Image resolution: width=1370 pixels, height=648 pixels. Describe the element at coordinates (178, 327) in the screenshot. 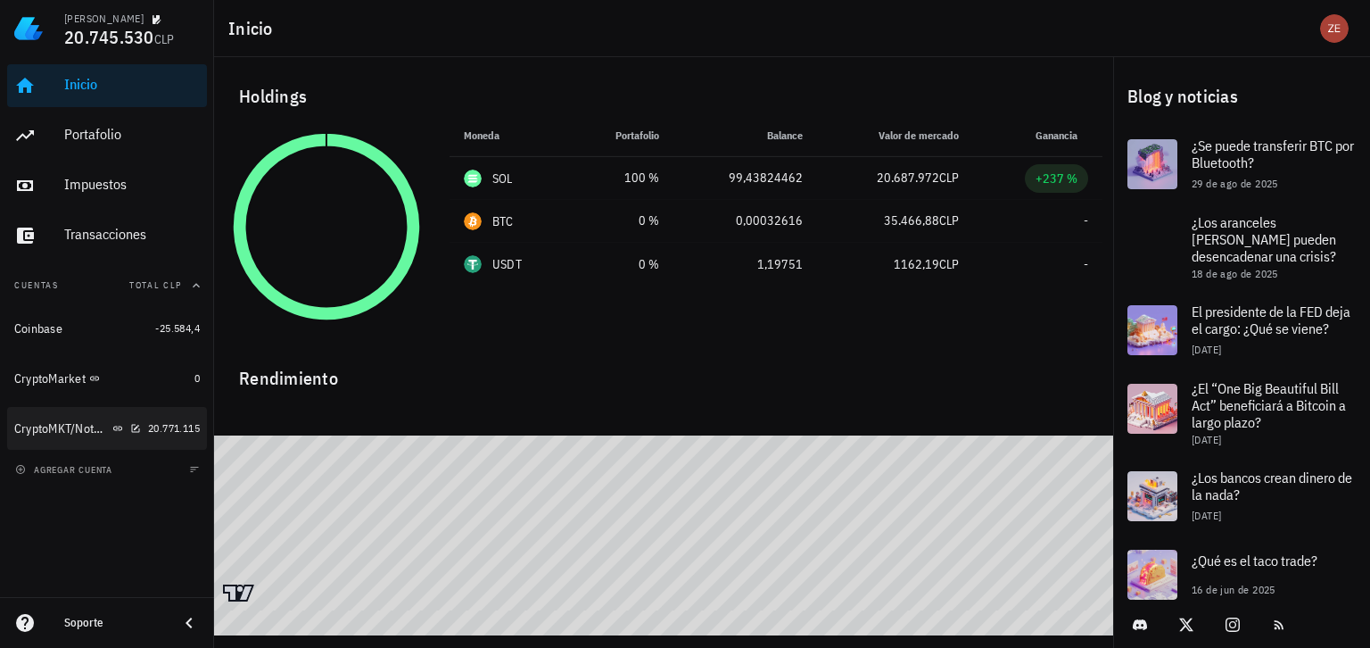

I see `span: -25.584,4` at that location.